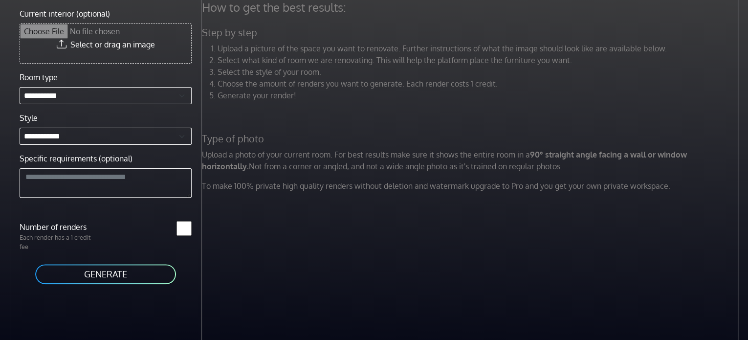  I want to click on p: Upload a photo of your current room. For best results make sure it shows the entire room in a Not..., so click(472, 160).